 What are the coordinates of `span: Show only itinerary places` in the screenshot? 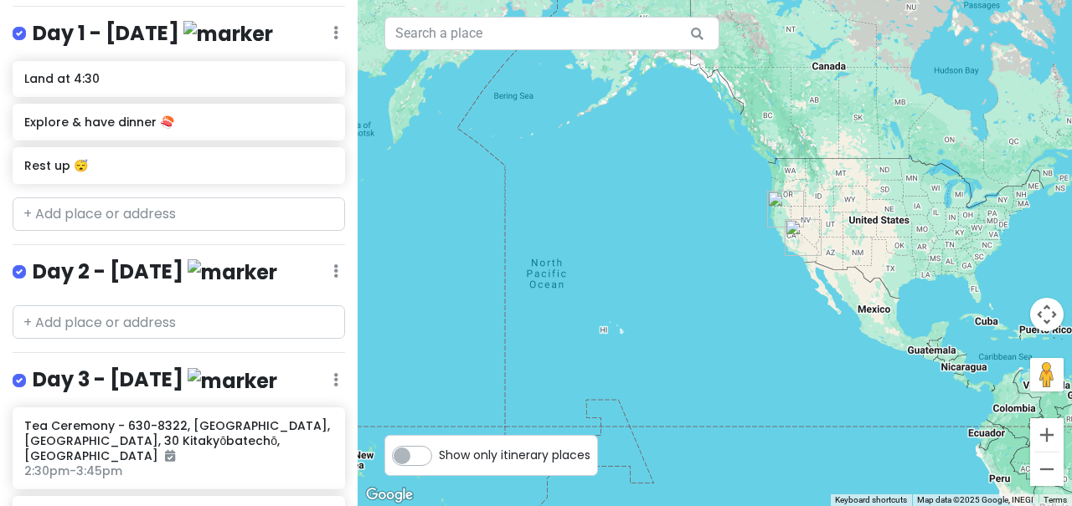 It's located at (514, 455).